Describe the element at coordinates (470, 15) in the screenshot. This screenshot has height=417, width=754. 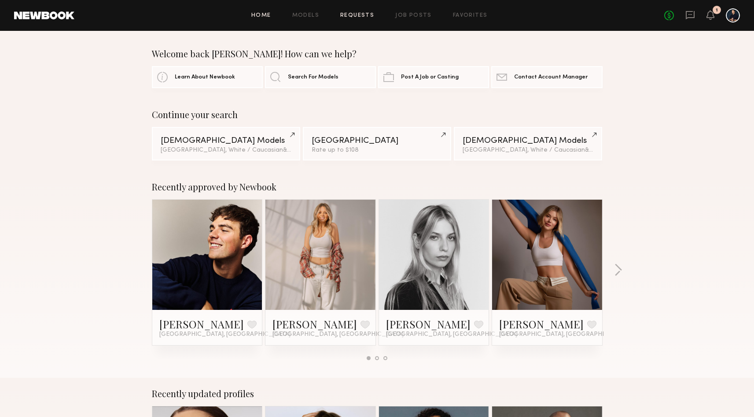
I see `a: Favorites` at that location.